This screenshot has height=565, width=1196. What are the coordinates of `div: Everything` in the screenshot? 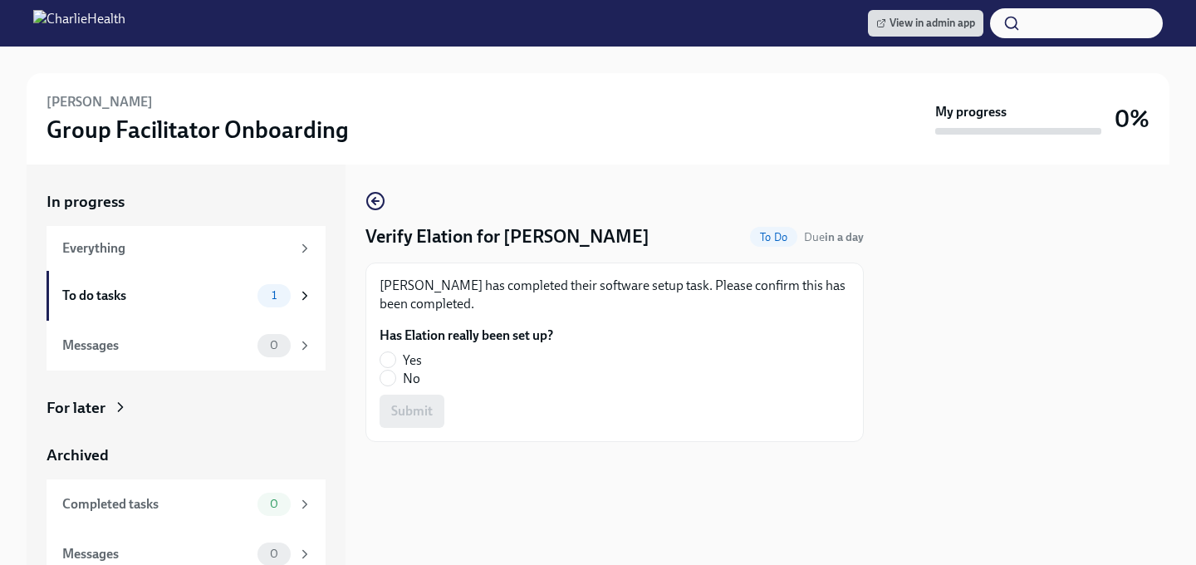 It's located at (176, 248).